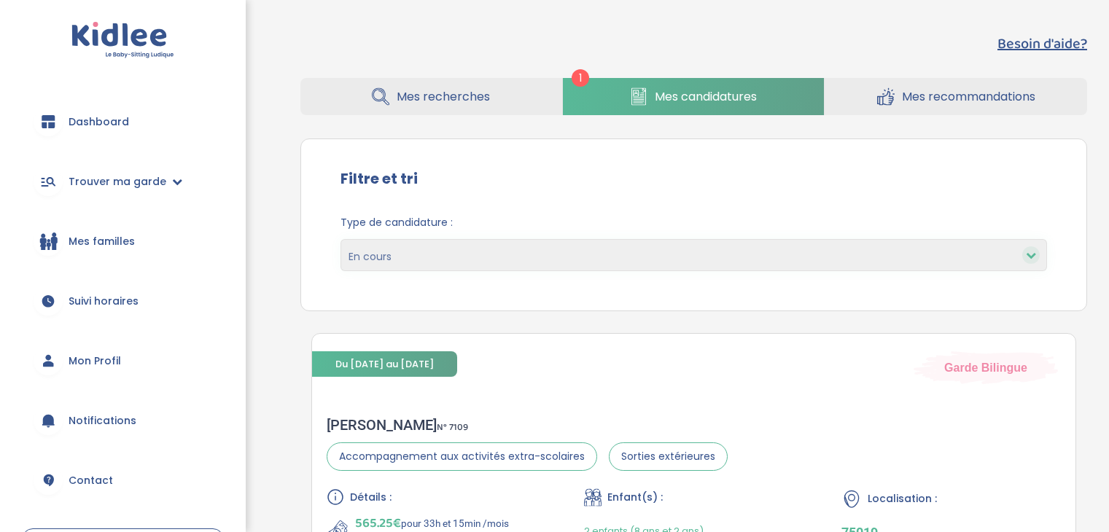  What do you see at coordinates (452, 427) in the screenshot?
I see `span: N° 7109` at bounding box center [452, 427].